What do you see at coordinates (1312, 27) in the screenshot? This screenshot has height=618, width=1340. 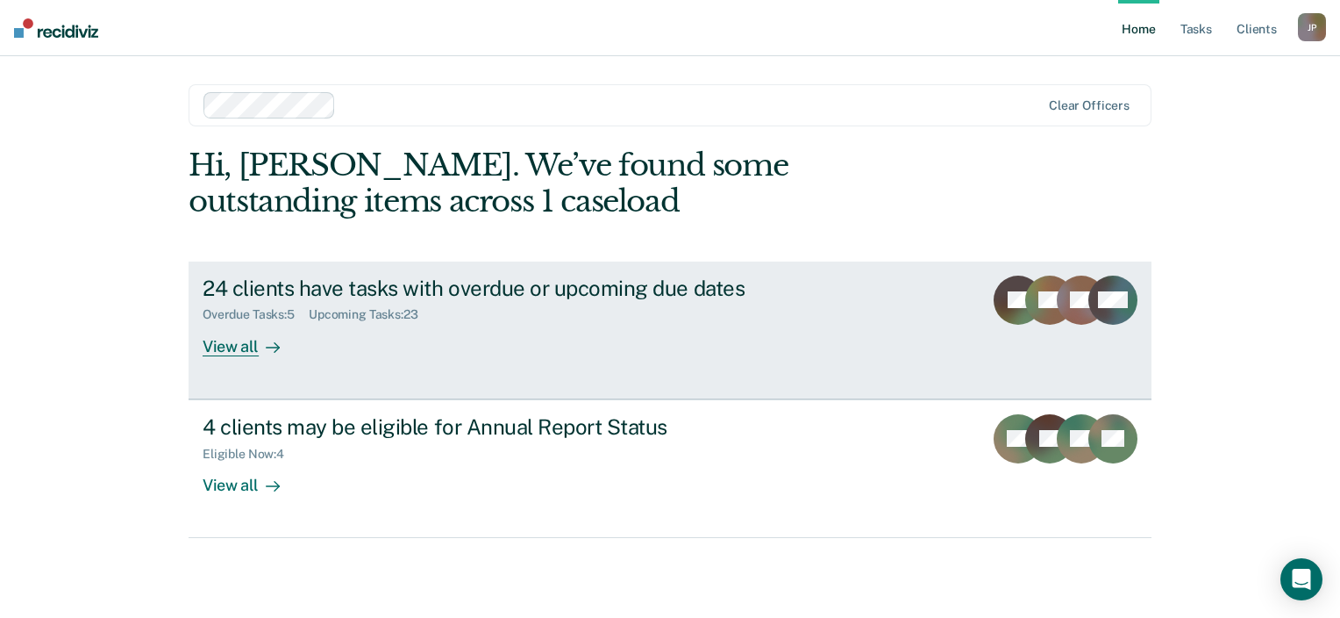 I see `button: JP` at bounding box center [1312, 27].